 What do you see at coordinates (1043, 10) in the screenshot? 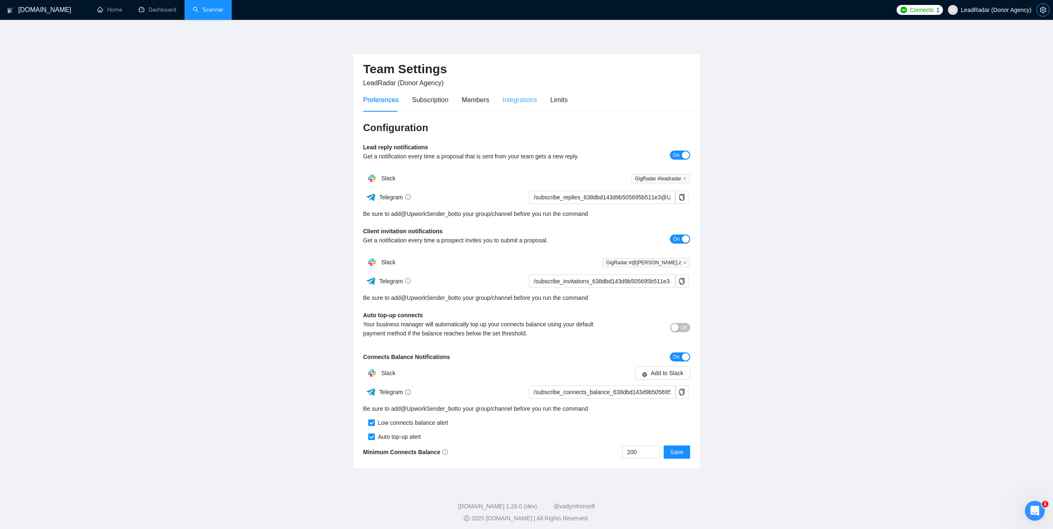
I see `button: setting` at bounding box center [1043, 10].